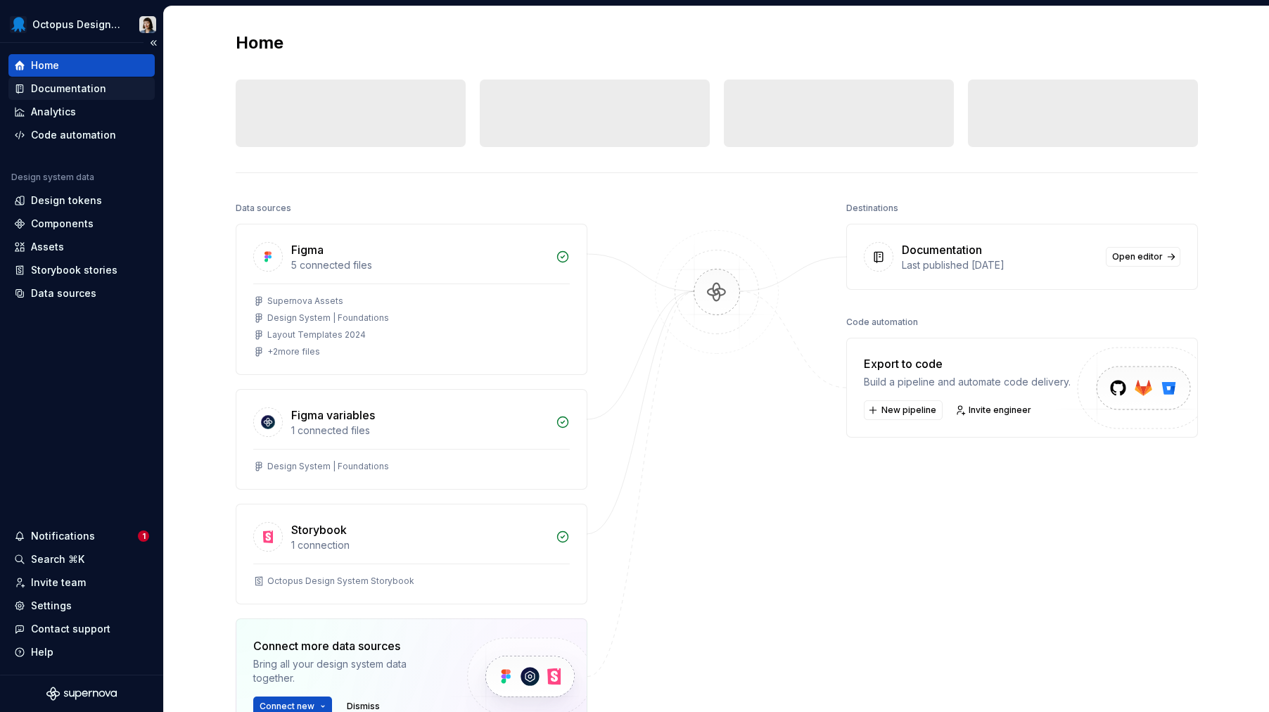  Describe the element at coordinates (412, 439) in the screenshot. I see `a: Figma variables1 connected filesDesign System | Foundations` at that location.